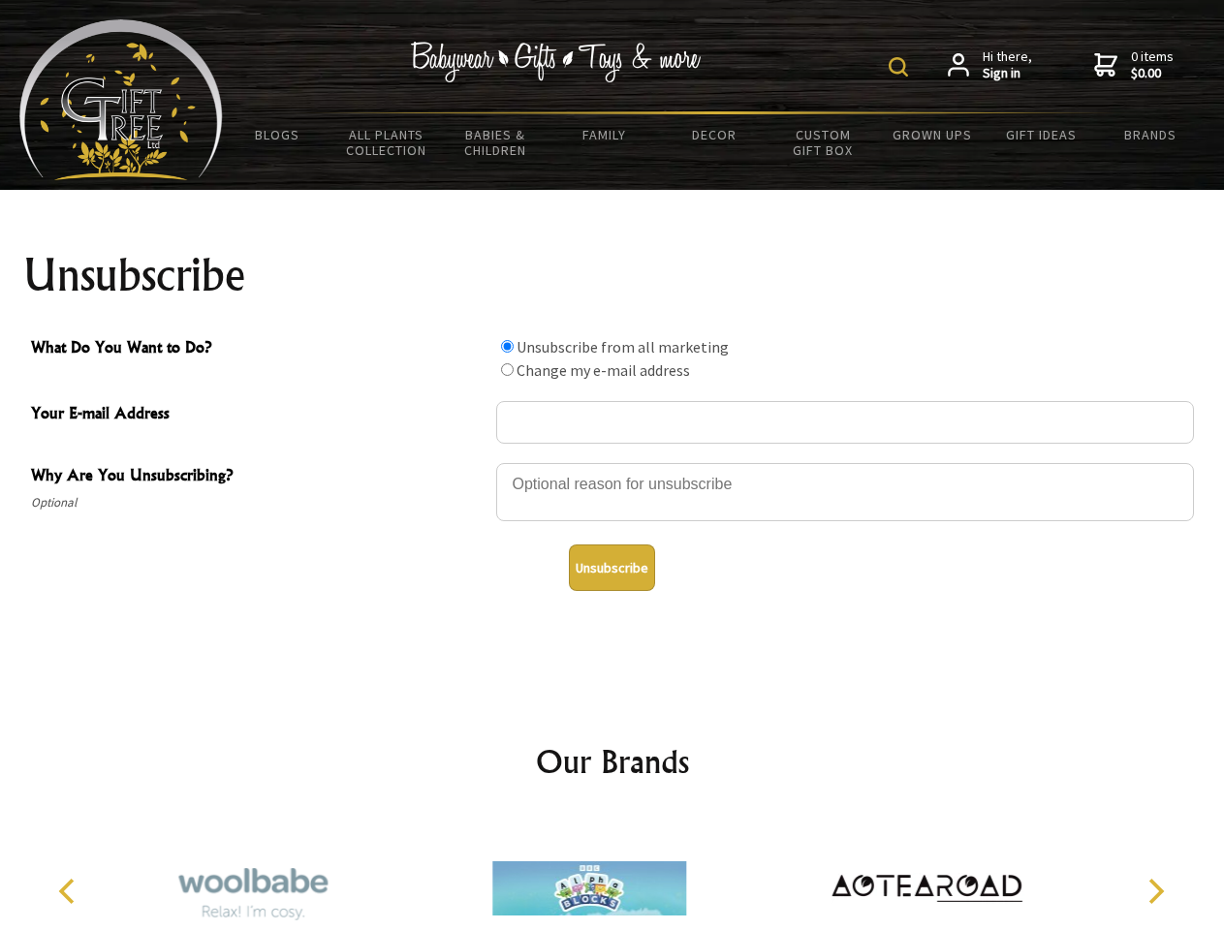 The image size is (1224, 930). I want to click on span: Hi there,, so click(1007, 65).